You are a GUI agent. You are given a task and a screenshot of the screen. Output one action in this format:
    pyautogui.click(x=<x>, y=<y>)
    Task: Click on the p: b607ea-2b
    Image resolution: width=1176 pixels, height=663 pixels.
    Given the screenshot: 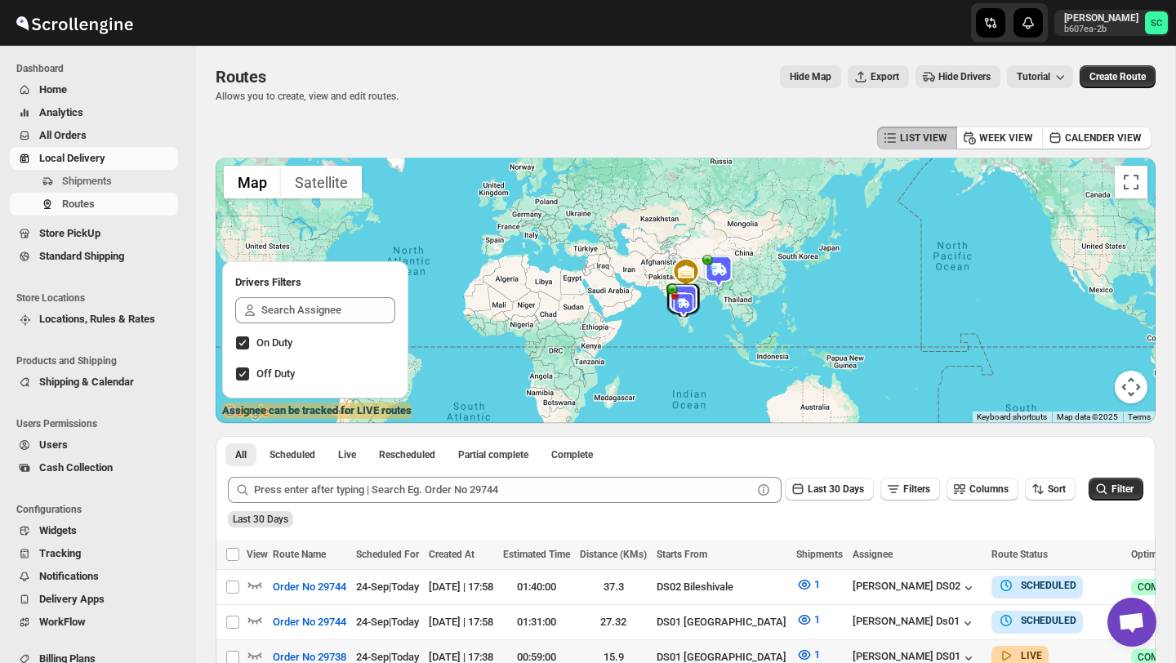 What is the action you would take?
    pyautogui.click(x=1101, y=29)
    